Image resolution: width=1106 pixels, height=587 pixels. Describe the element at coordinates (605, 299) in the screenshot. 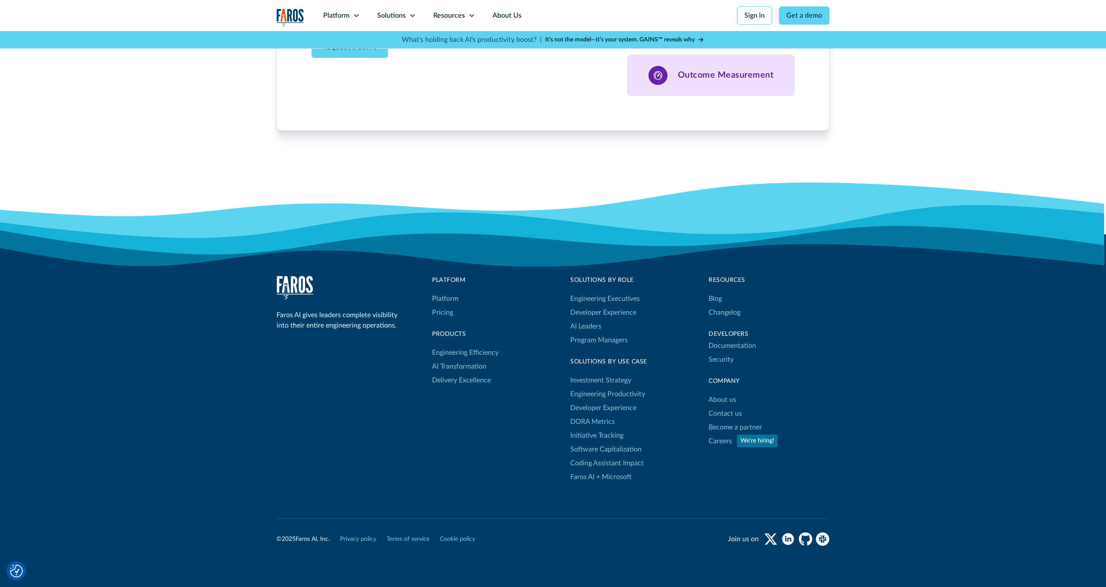

I see `a: Engineering Executives` at that location.